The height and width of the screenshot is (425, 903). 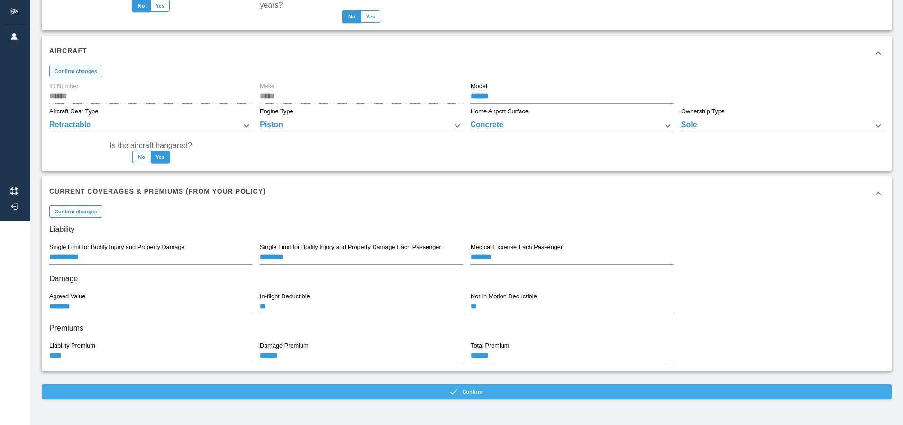 What do you see at coordinates (157, 191) in the screenshot?
I see `h6: Current Coverages & Premiums (from your policy)` at bounding box center [157, 191].